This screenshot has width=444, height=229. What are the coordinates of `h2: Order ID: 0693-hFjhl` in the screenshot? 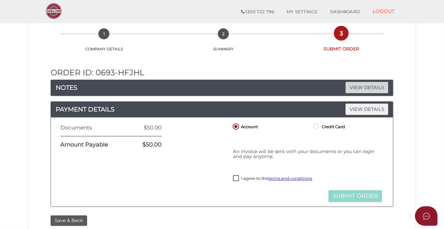 It's located at (222, 73).